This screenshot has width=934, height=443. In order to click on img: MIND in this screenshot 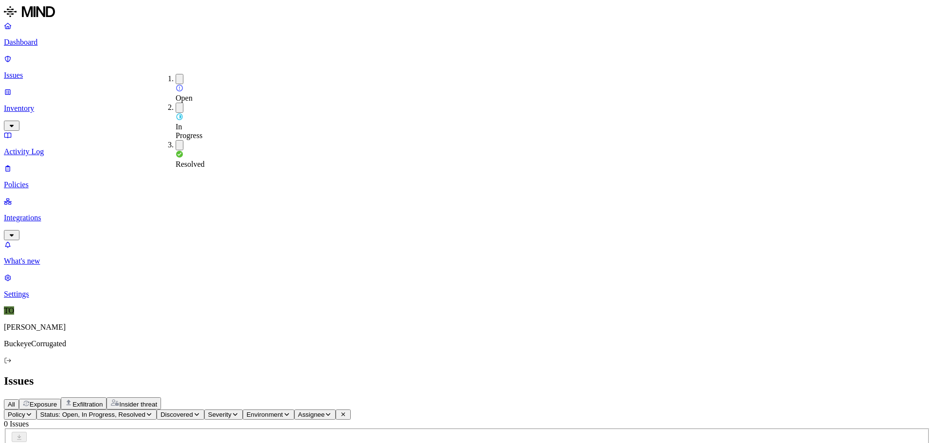, I will do `click(29, 12)`.